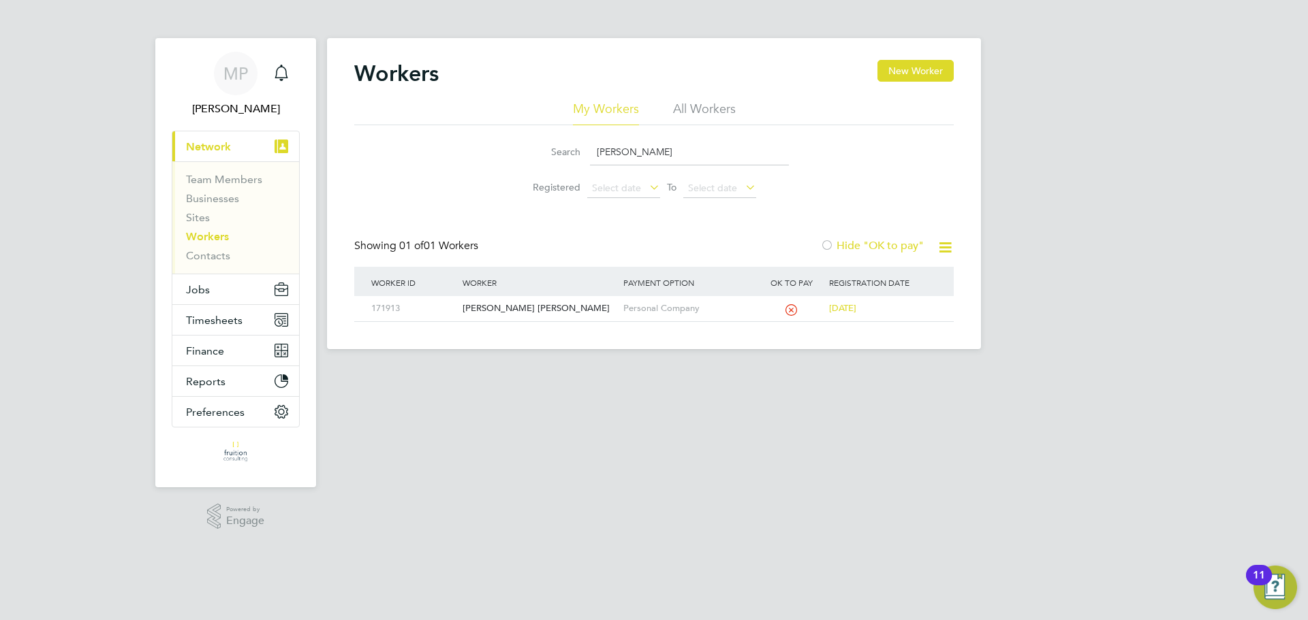 The width and height of the screenshot is (1308, 620). What do you see at coordinates (207, 236) in the screenshot?
I see `a: Workers` at bounding box center [207, 236].